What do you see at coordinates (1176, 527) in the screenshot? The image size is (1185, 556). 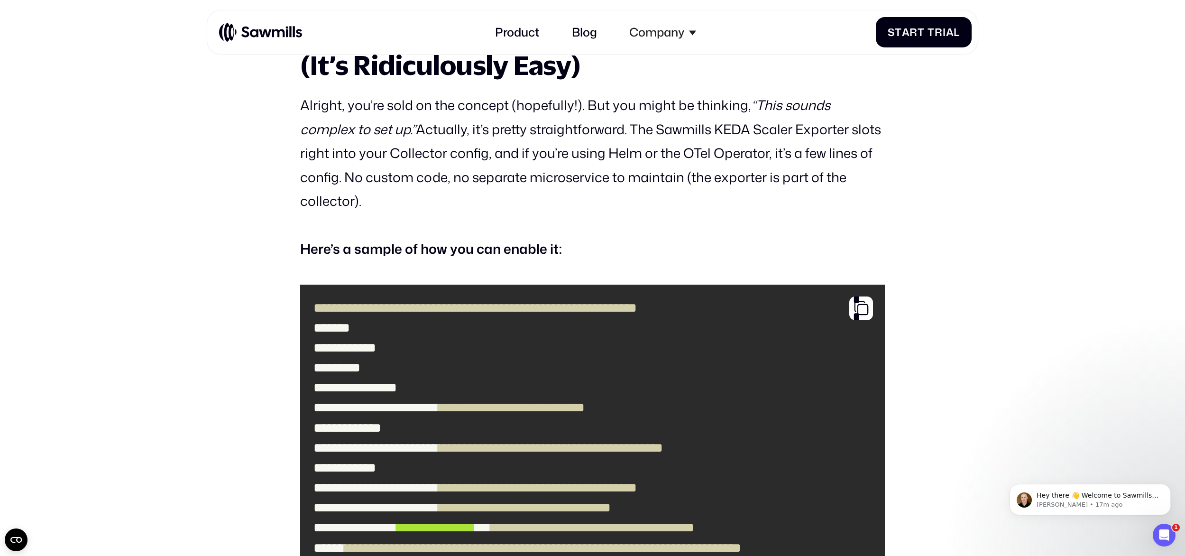 I see `span: 1` at bounding box center [1176, 527].